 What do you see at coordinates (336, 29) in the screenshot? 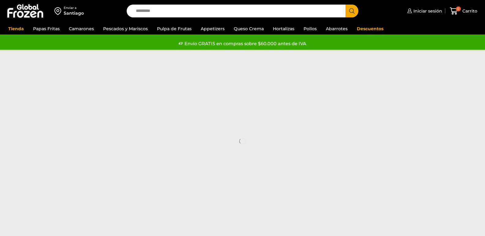
I see `a: Abarrotes` at bounding box center [336, 29].